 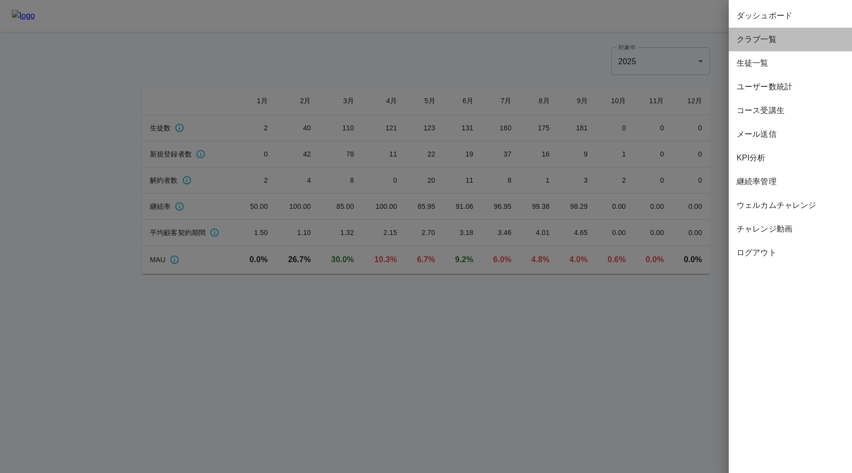 What do you see at coordinates (791, 253) in the screenshot?
I see `span: ログアウト` at bounding box center [791, 253].